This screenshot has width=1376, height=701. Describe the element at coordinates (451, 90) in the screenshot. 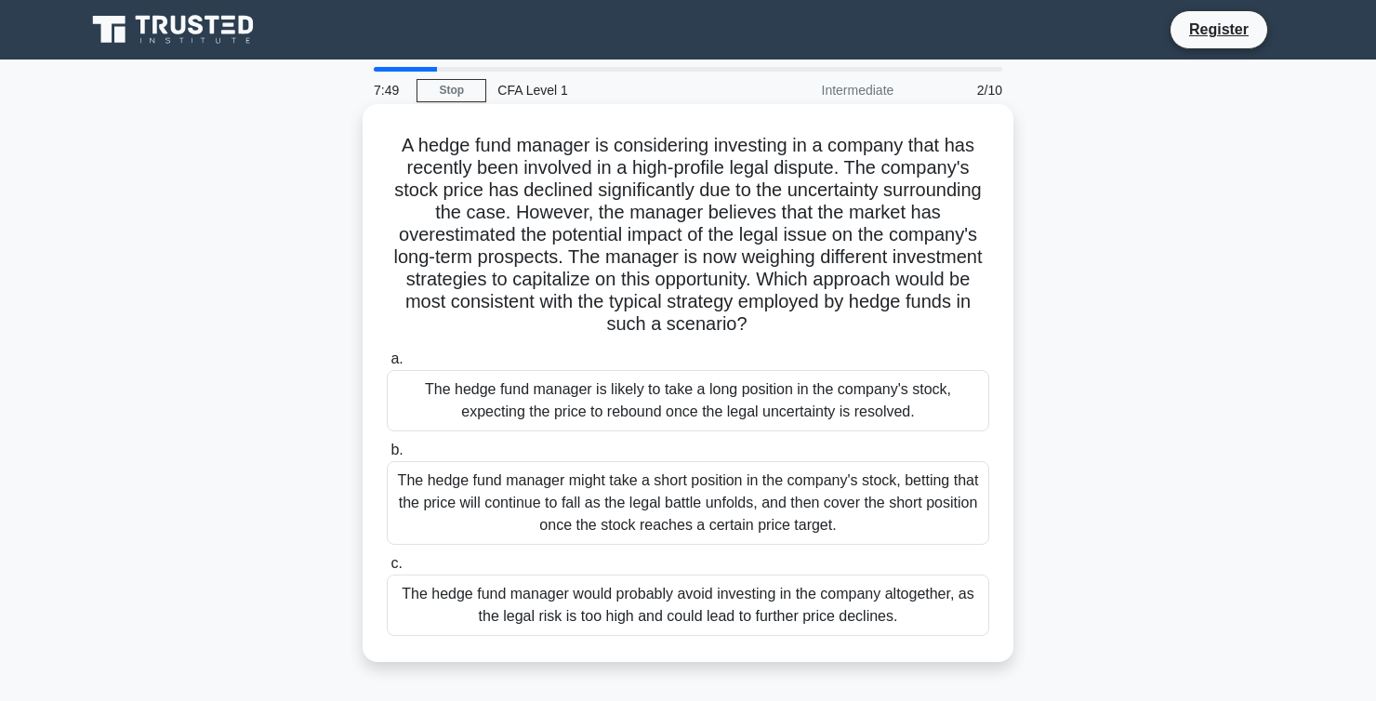

I see `a: Stop` at that location.